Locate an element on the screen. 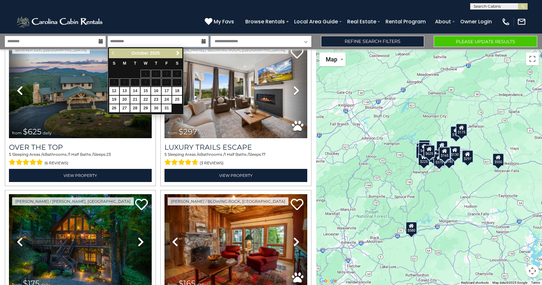 Image resolution: width=542 pixels, height=285 pixels. a: 29 is located at coordinates (145, 108).